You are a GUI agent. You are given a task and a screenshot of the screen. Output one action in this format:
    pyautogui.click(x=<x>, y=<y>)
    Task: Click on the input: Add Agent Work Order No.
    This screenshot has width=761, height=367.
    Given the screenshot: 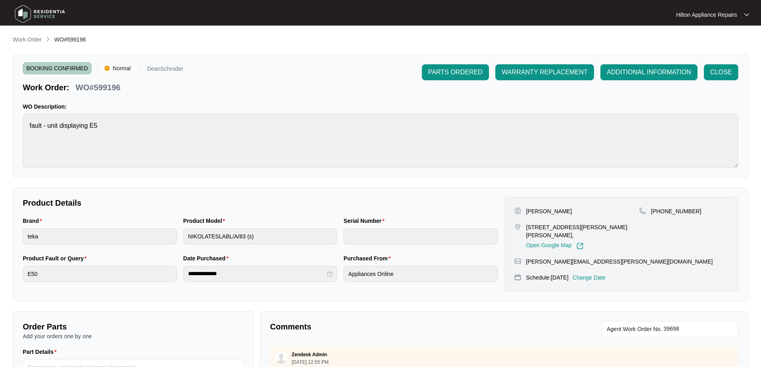 What is the action you would take?
    pyautogui.click(x=698, y=329)
    